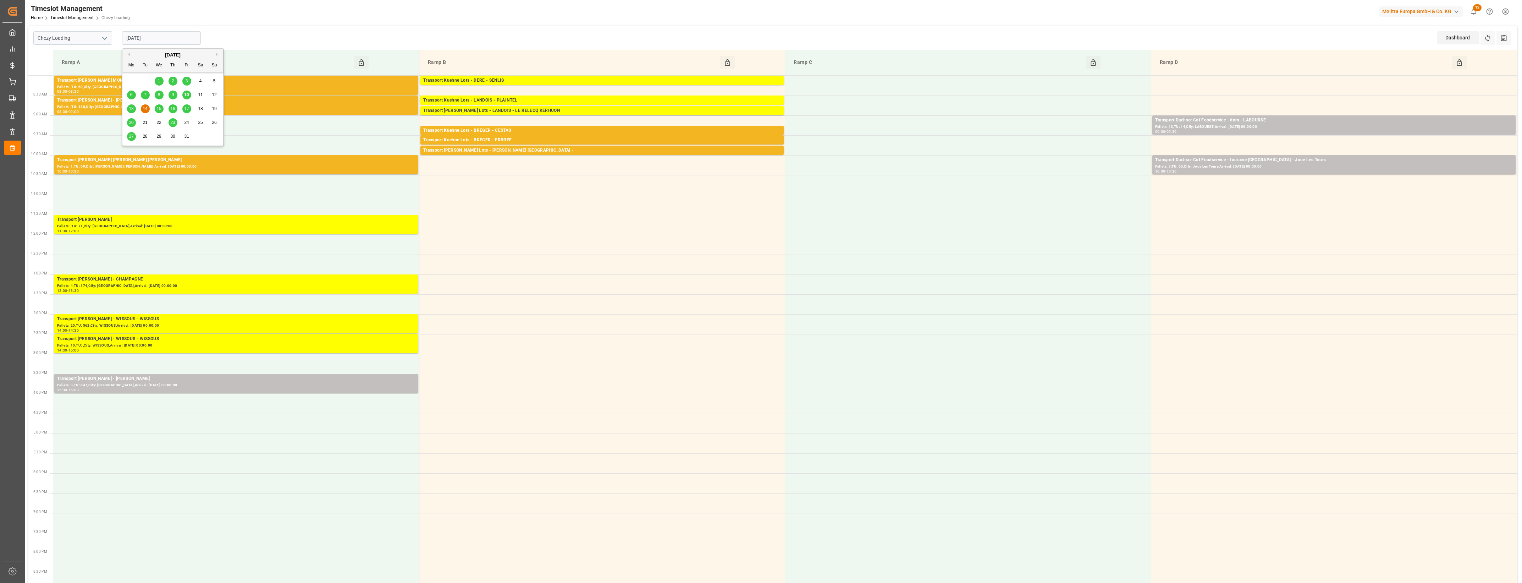 This screenshot has width=1522, height=583. What do you see at coordinates (186, 109) in the screenshot?
I see `span: 17` at bounding box center [186, 109].